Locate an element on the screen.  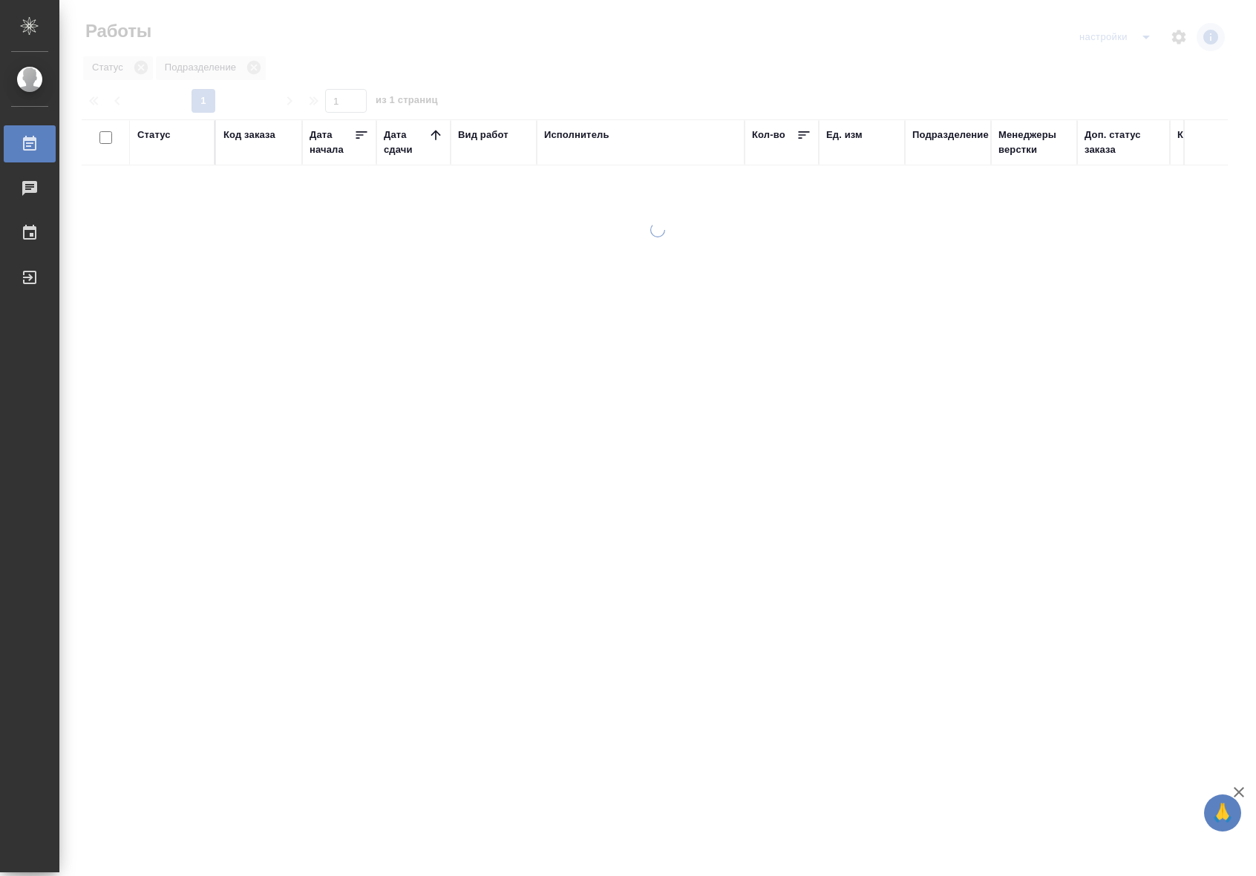
div: Код заказа is located at coordinates (249, 135).